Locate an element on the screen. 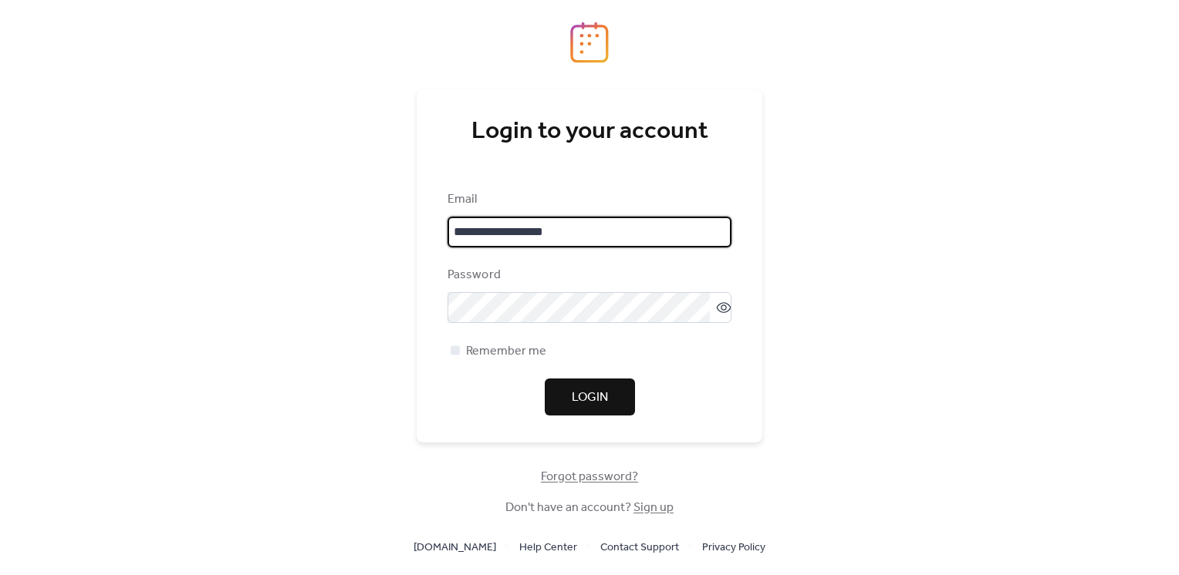 The height and width of the screenshot is (575, 1179). a: Forgot password? is located at coordinates (589, 477).